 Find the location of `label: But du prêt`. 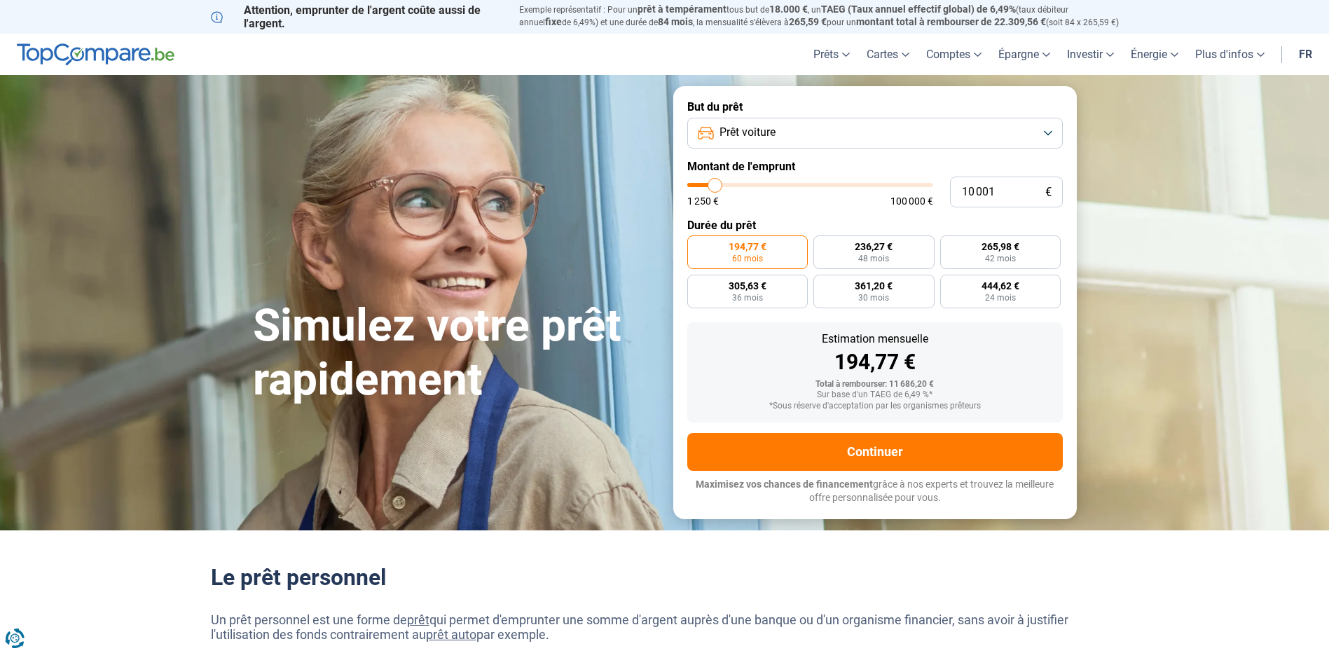

label: But du prêt is located at coordinates (875, 107).